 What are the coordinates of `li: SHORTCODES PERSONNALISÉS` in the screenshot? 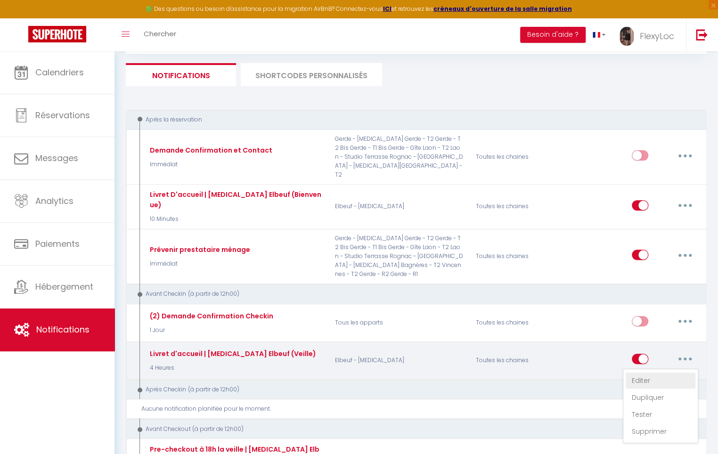 It's located at (311, 74).